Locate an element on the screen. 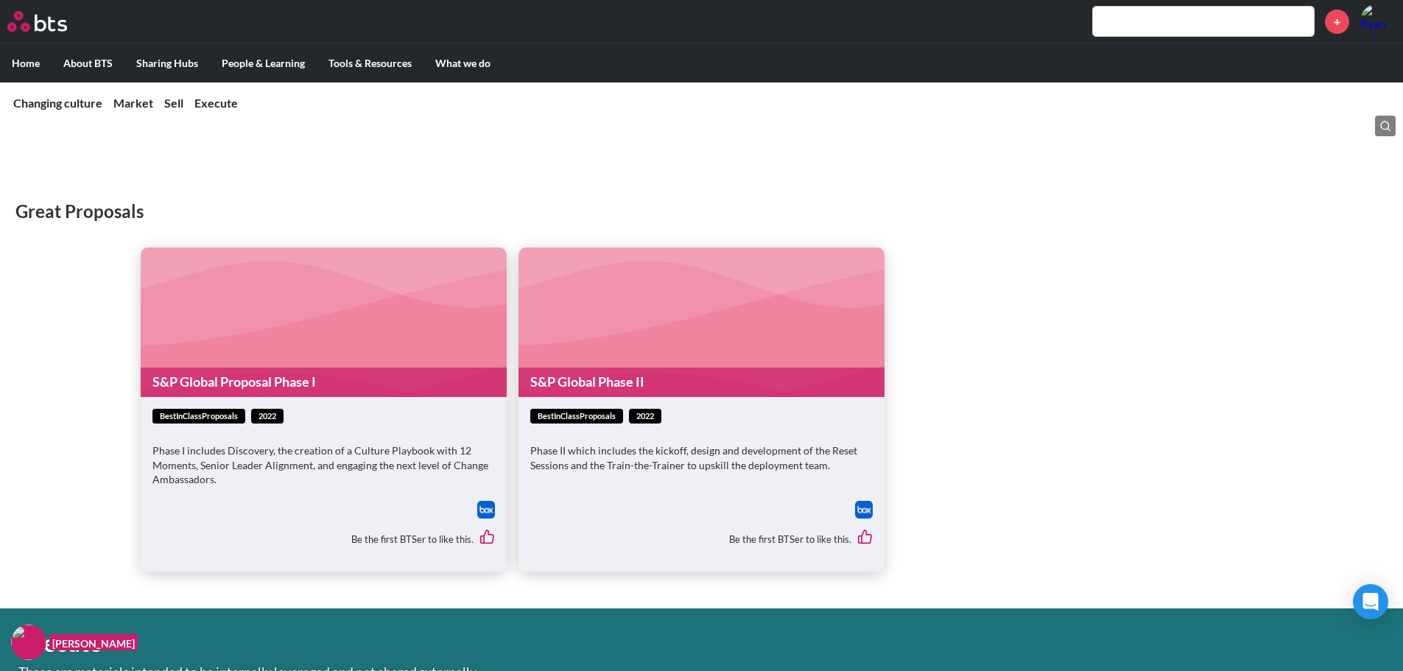  a: Changing culture is located at coordinates (57, 102).